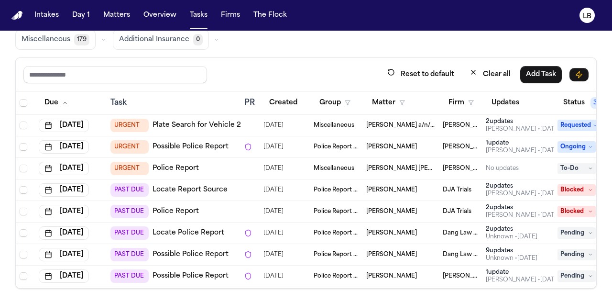  I want to click on button: Reset to default, so click(421, 74).